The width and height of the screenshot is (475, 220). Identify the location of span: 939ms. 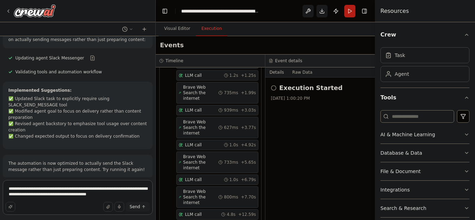
(231, 110).